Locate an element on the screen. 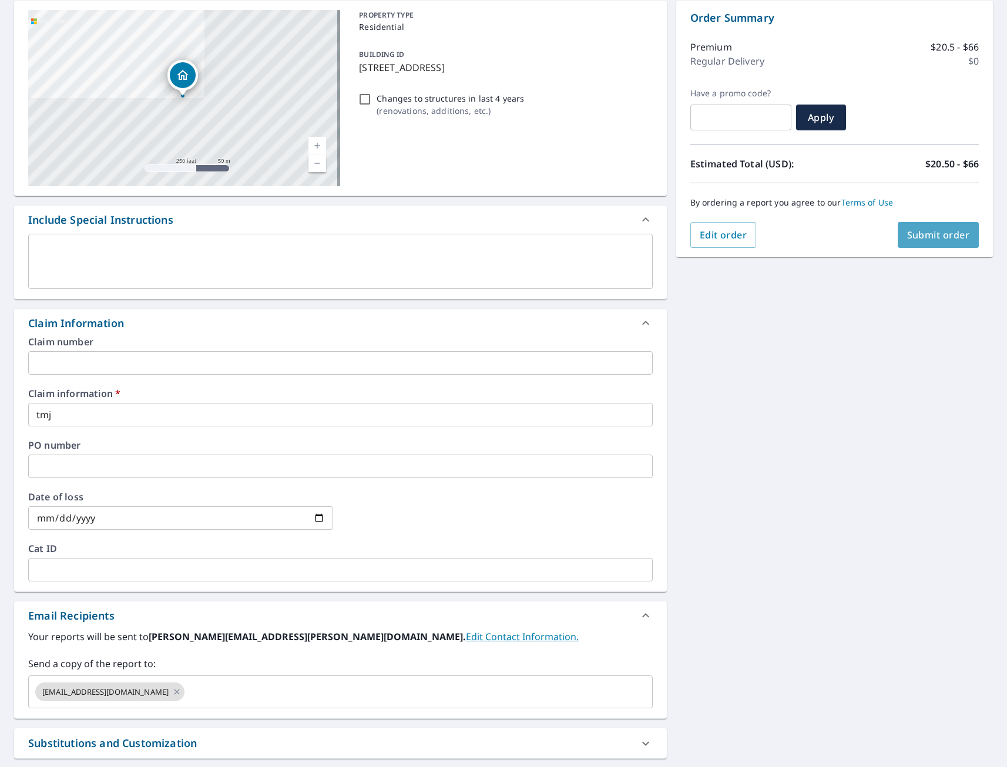 The height and width of the screenshot is (767, 1007). span: Apply is located at coordinates (820, 117).